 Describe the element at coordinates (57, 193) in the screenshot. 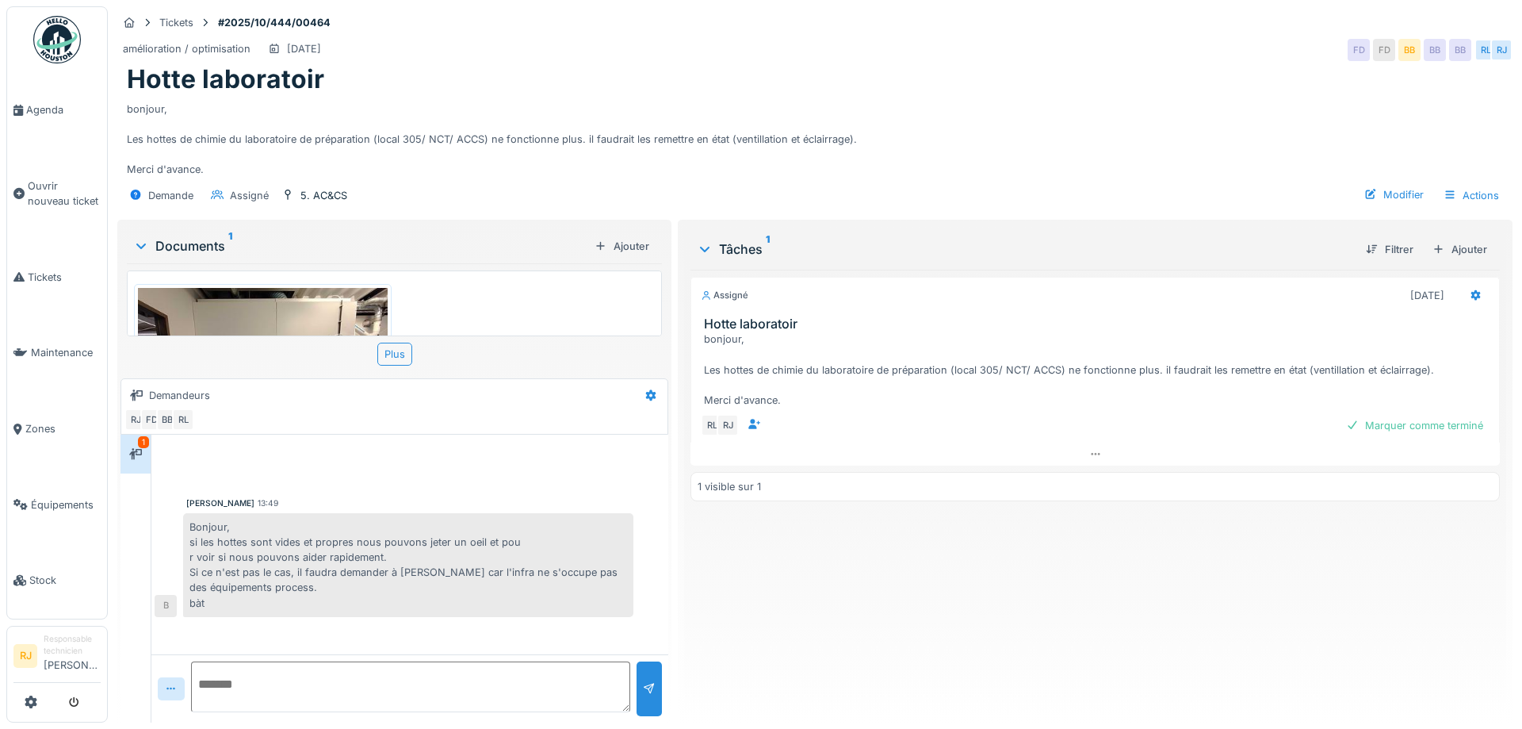

I see `a: Ouvrir nouveau ticket` at that location.